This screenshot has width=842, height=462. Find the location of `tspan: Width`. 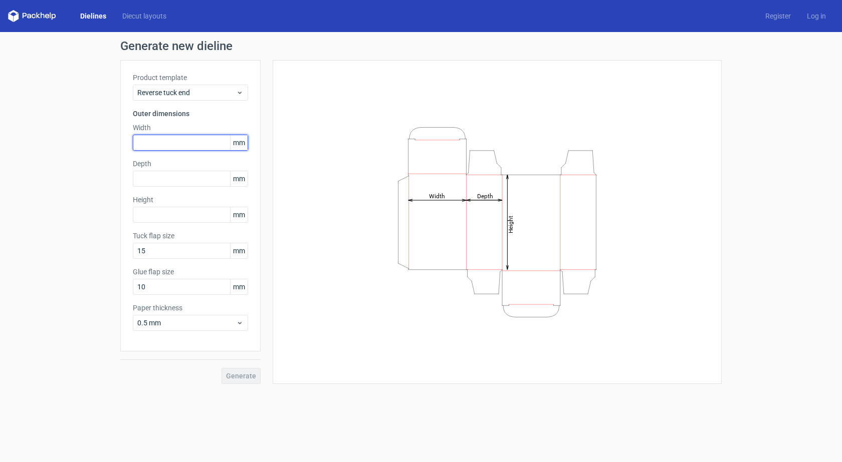

tspan: Width is located at coordinates (437, 196).